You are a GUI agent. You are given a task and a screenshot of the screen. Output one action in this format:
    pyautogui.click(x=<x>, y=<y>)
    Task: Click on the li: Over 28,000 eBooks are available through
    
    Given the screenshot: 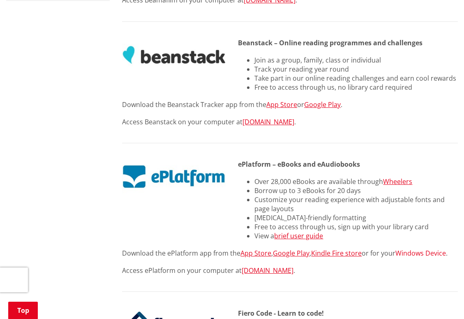 What is the action you would take?
    pyautogui.click(x=356, y=181)
    